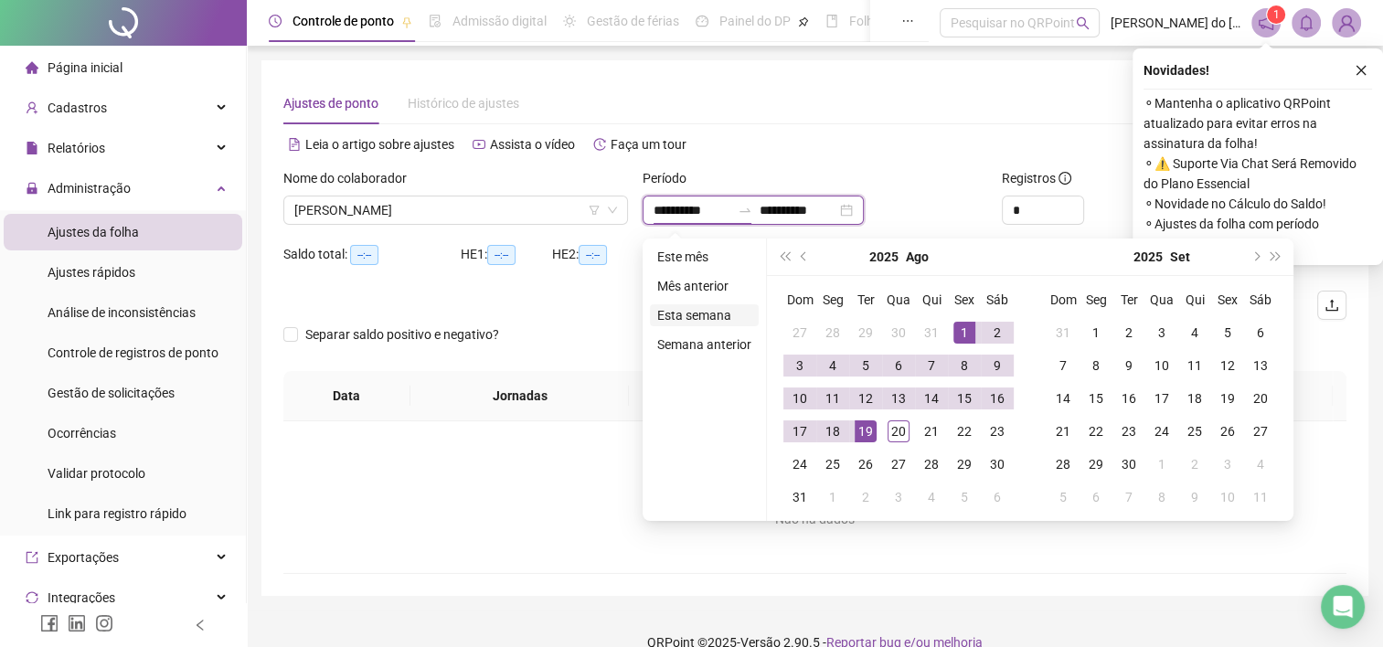 The height and width of the screenshot is (647, 1383). What do you see at coordinates (800, 333) in the screenshot?
I see `td: 2025-07-27` at bounding box center [800, 333].